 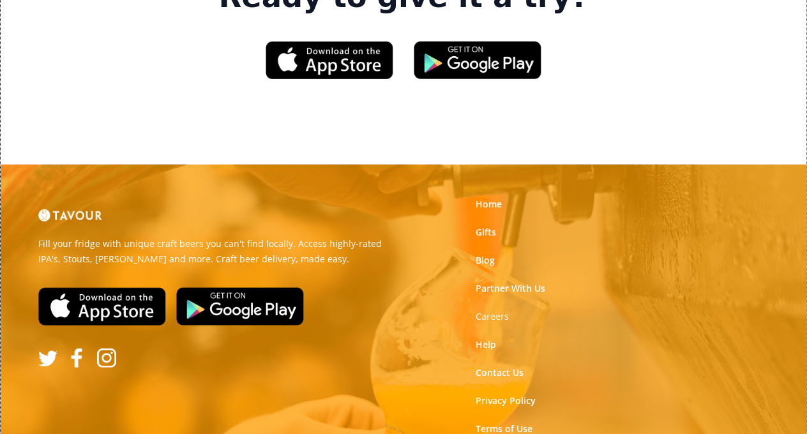 What do you see at coordinates (488, 204) in the screenshot?
I see `a: Home` at bounding box center [488, 204].